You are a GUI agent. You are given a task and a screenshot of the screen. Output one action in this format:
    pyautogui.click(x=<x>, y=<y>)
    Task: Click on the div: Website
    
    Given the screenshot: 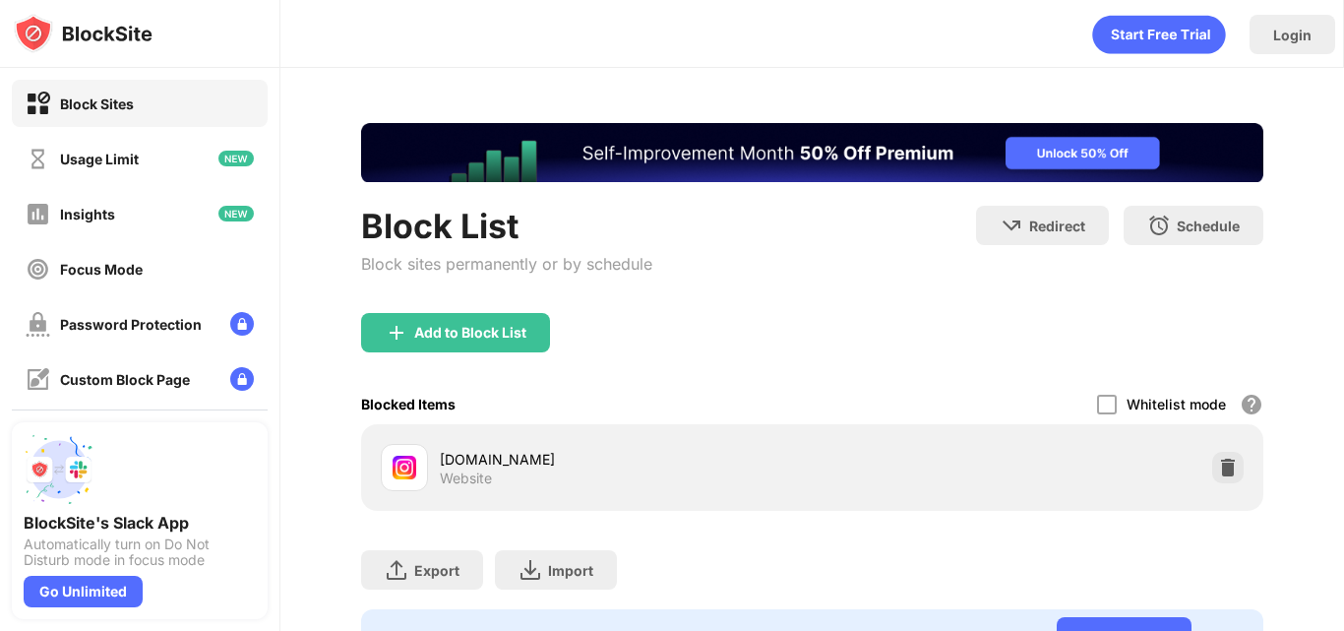 What is the action you would take?
    pyautogui.click(x=466, y=478)
    